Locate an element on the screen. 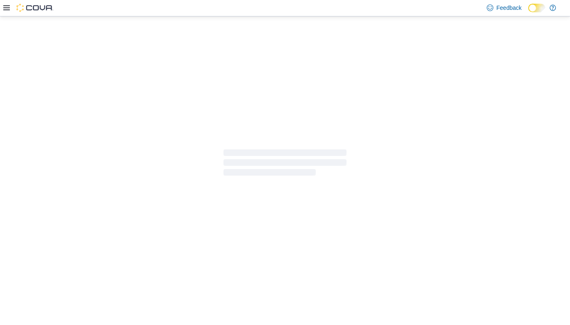 This screenshot has width=570, height=325. span: Dark Mode is located at coordinates (528, 12).